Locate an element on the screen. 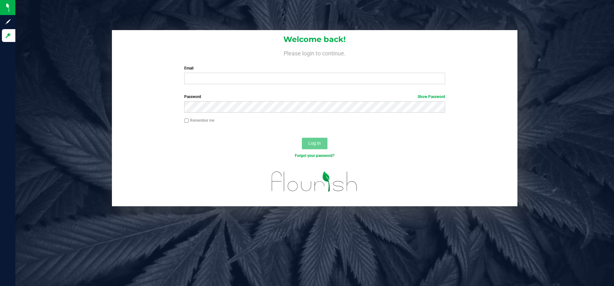 This screenshot has height=286, width=614. label: Remember me is located at coordinates (199, 120).